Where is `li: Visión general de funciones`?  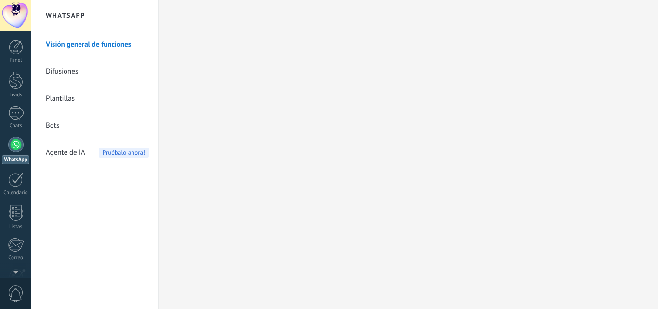
li: Visión general de funciones is located at coordinates (95, 45).